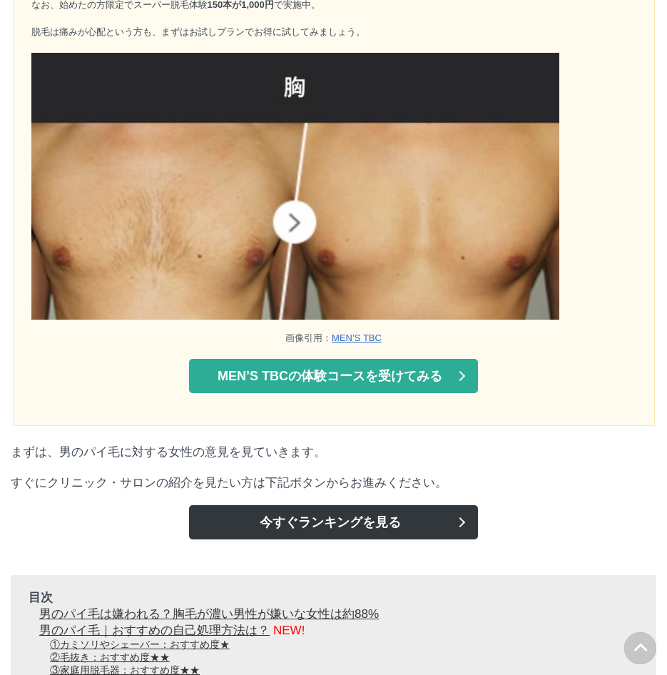 The width and height of the screenshot is (667, 675). What do you see at coordinates (209, 613) in the screenshot?
I see `a: 男のパイ毛は嫌われる？胸毛が濃い男性が嫌いな女性は約88%` at bounding box center [209, 613].